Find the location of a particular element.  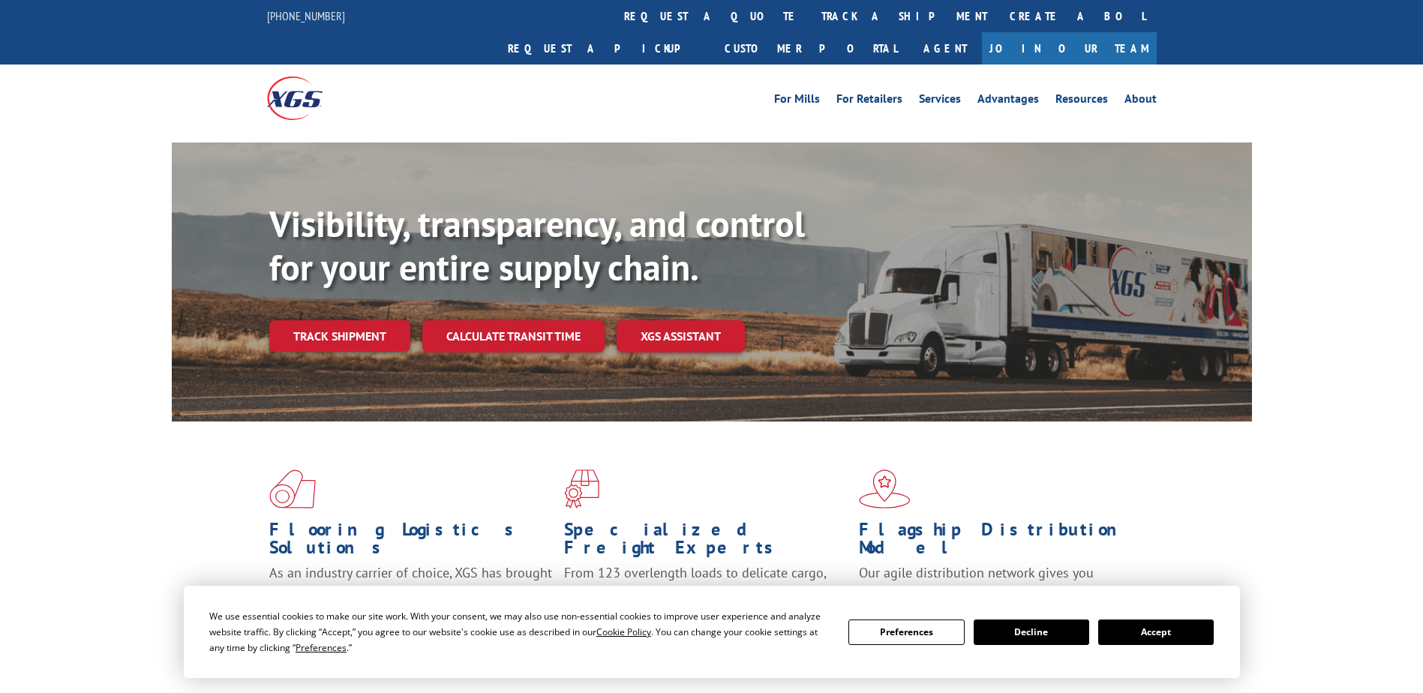

span: Our agile distribution network gives you nationwide inventory management on demand. is located at coordinates (997, 581).